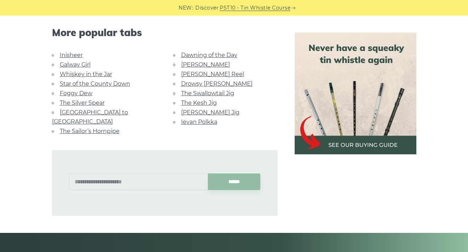  I want to click on a: The Kesh Jig, so click(199, 103).